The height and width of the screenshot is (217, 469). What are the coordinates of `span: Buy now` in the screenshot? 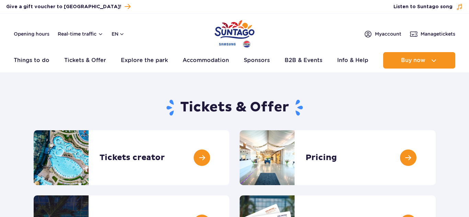 It's located at (413, 60).